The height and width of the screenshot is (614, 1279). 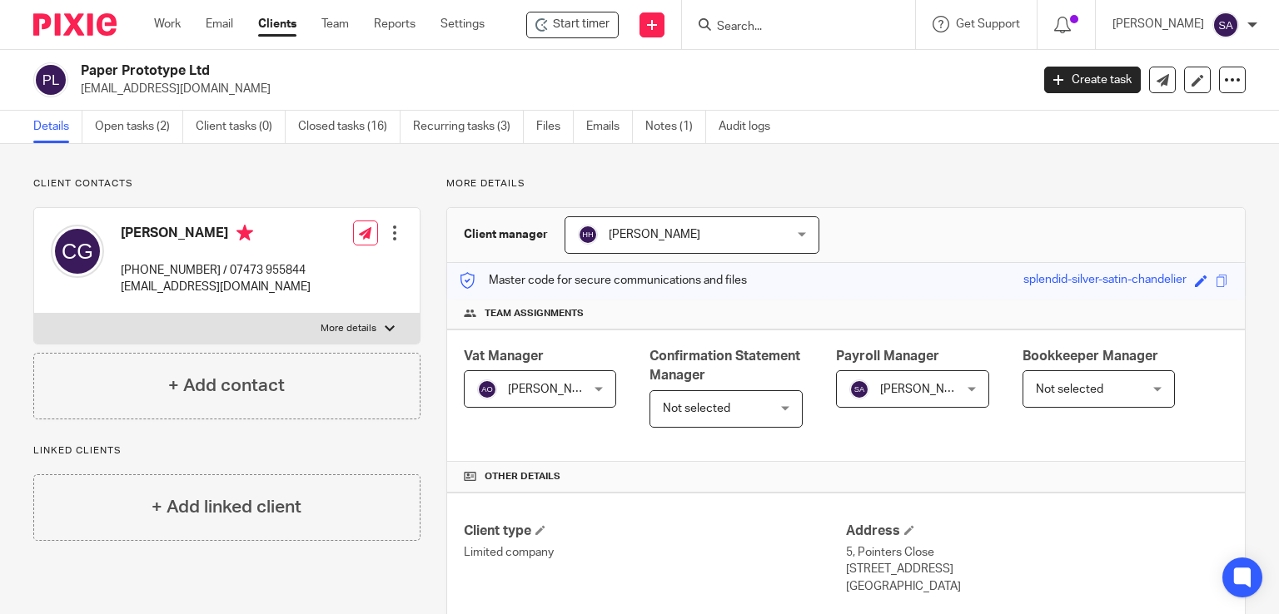 What do you see at coordinates (226, 507) in the screenshot?
I see `h4: + Add linked client` at bounding box center [226, 507].